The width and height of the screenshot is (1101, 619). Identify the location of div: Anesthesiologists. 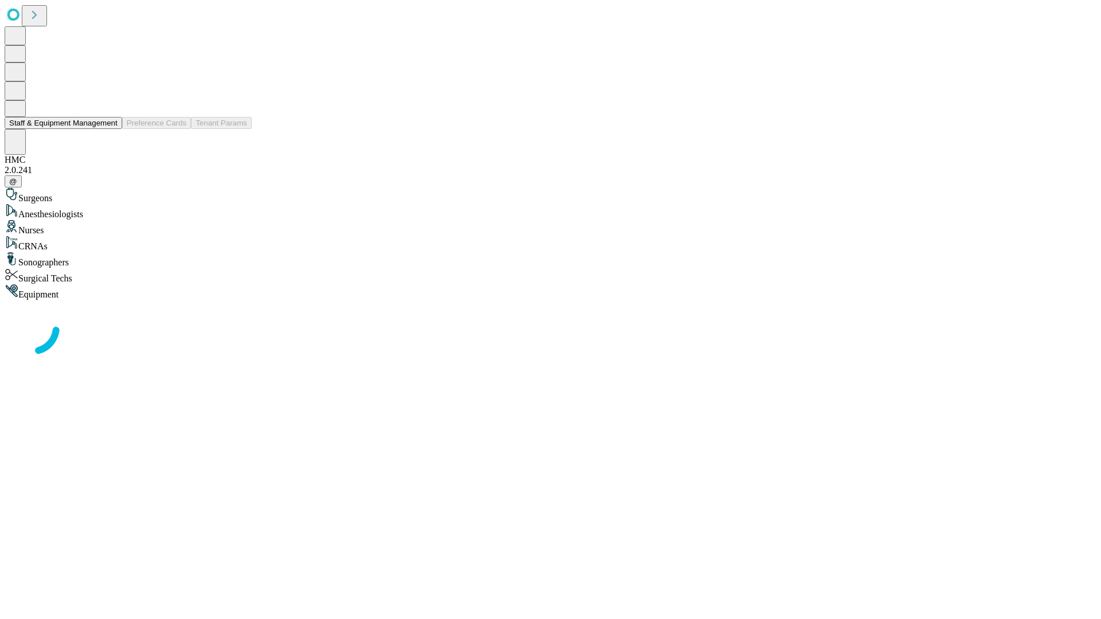
(551, 212).